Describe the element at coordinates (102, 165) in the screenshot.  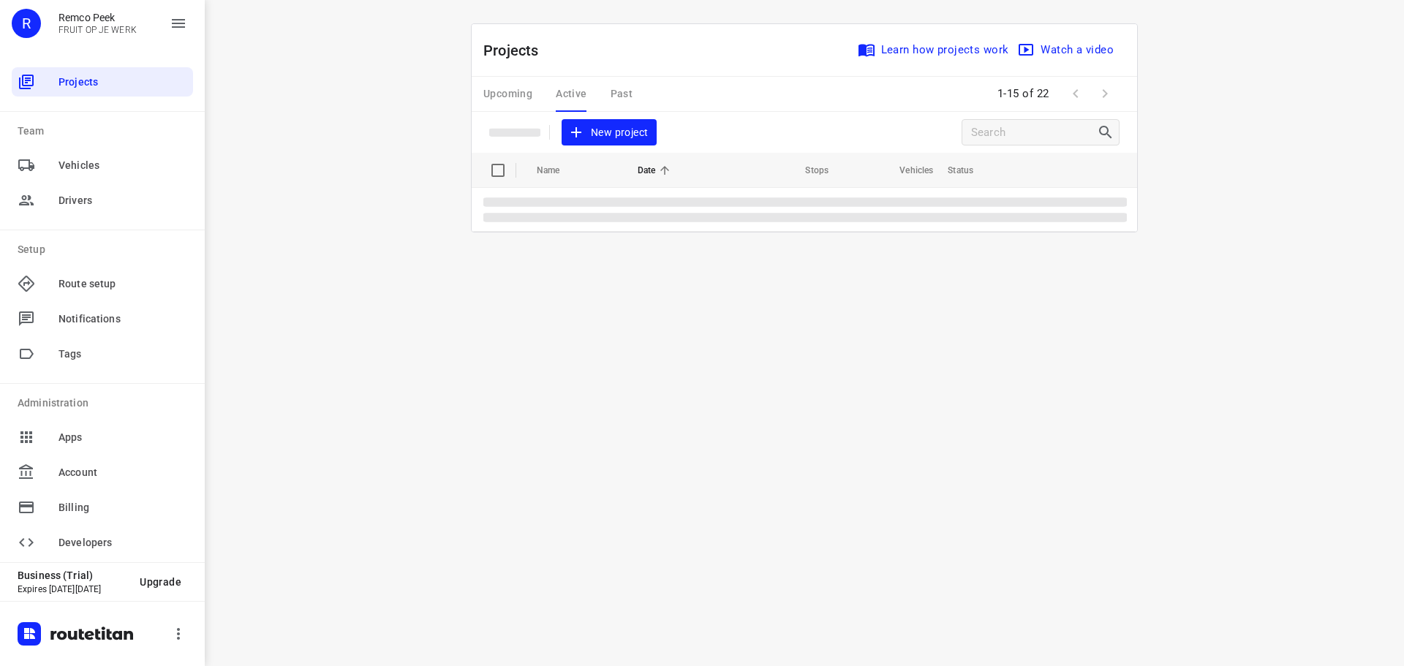
I see `div: Vehicles` at that location.